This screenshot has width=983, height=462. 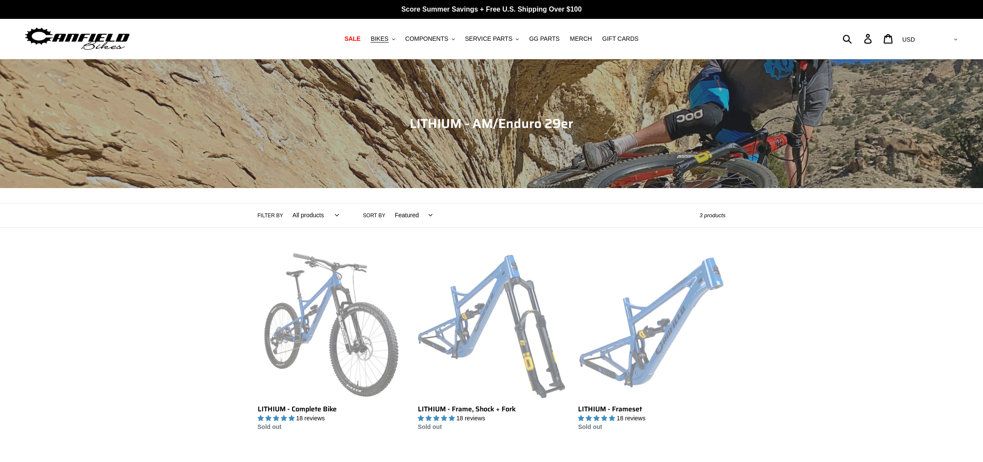 What do you see at coordinates (489, 39) in the screenshot?
I see `span: SERVICE PARTS` at bounding box center [489, 39].